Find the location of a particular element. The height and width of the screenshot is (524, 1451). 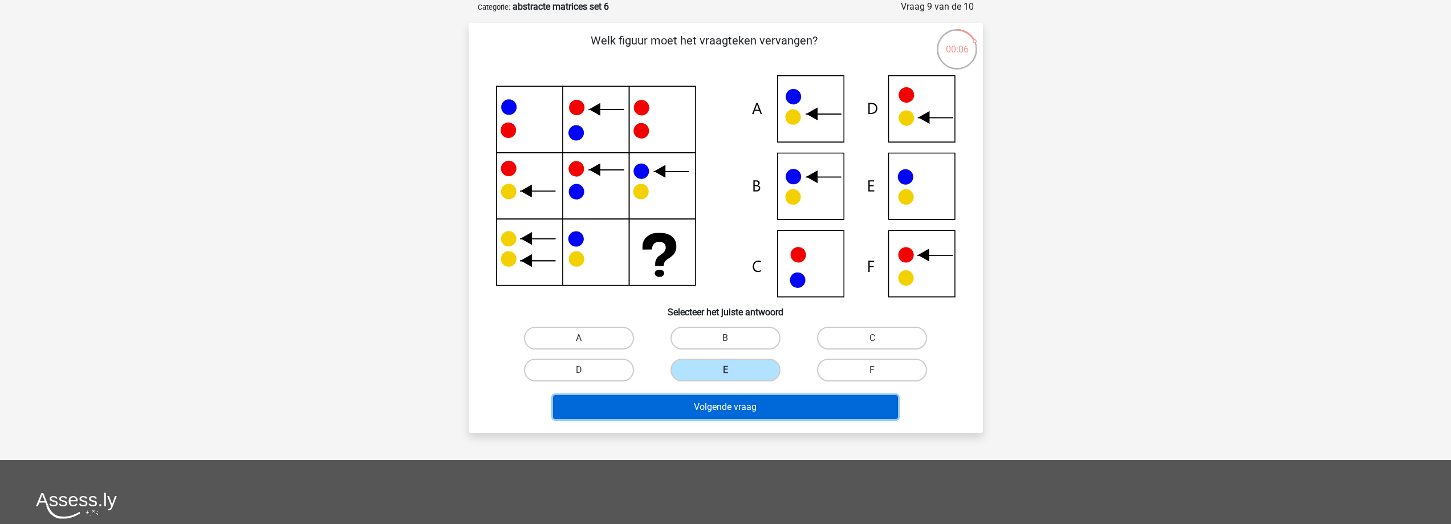

label: E is located at coordinates (725, 370).